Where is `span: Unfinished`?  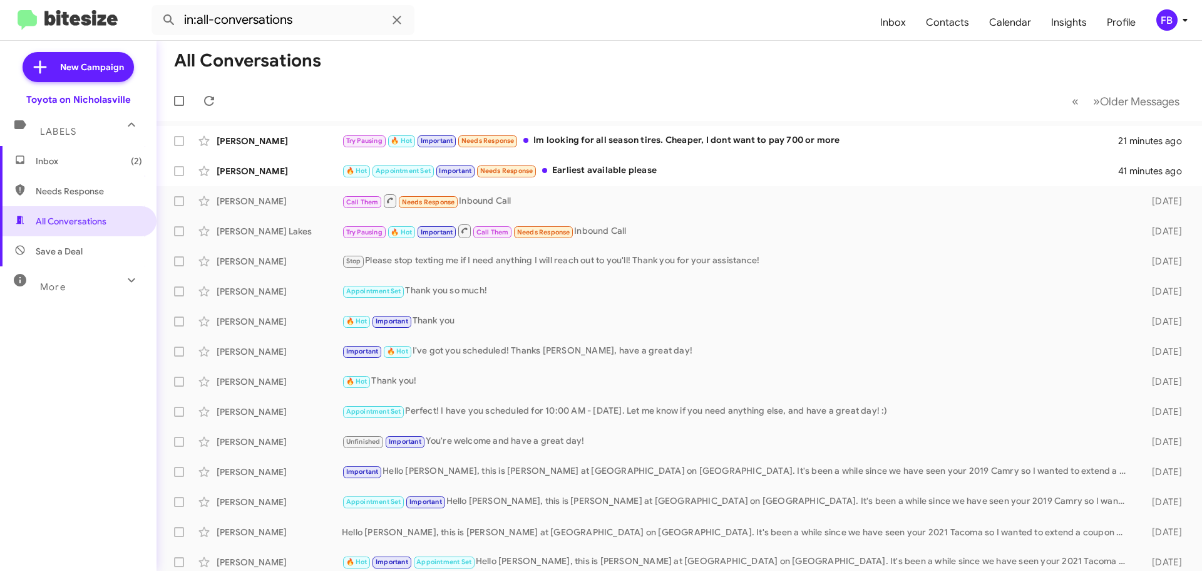 span: Unfinished is located at coordinates (363, 441).